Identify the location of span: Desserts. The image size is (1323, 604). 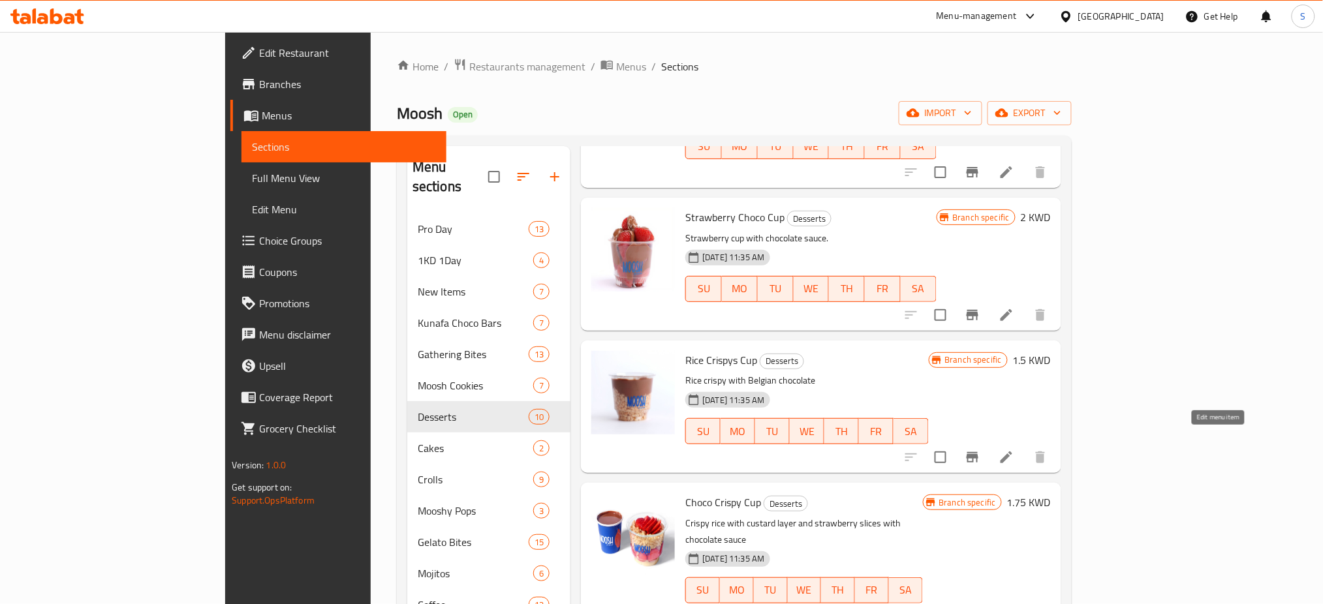
(786, 504).